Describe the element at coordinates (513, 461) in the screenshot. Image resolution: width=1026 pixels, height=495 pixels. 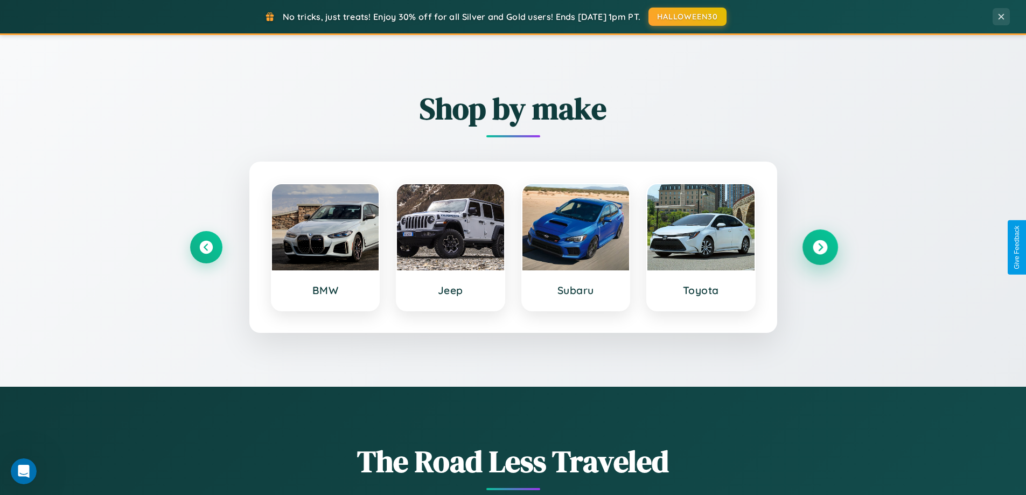
I see `h1: The Road Less Traveled` at that location.